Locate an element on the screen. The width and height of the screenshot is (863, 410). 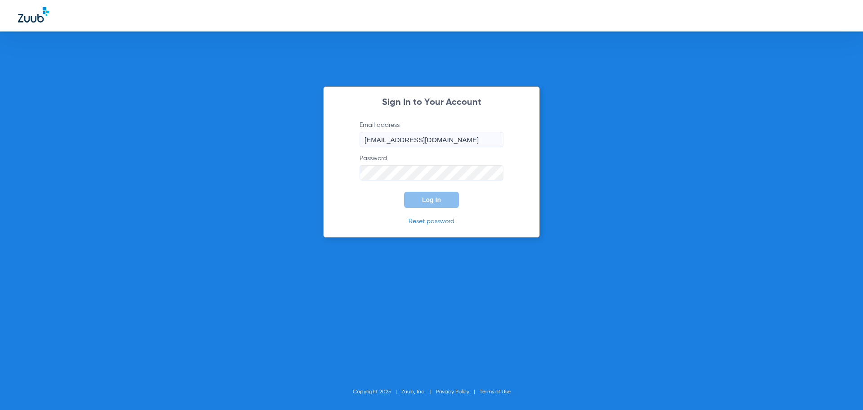
li: Zuub, Inc. is located at coordinates (418, 392).